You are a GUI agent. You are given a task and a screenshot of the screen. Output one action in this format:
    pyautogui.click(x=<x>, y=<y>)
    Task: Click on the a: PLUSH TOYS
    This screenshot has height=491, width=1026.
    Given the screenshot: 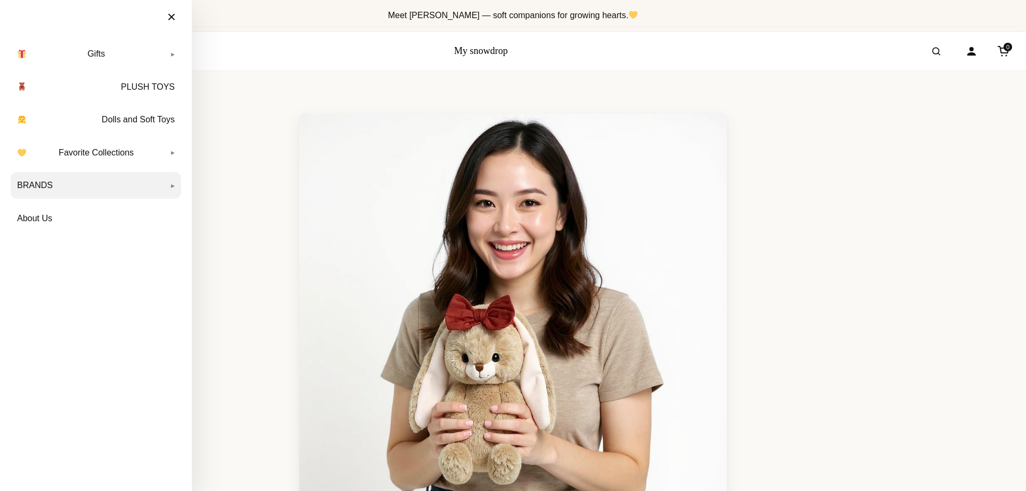 What is the action you would take?
    pyautogui.click(x=96, y=87)
    